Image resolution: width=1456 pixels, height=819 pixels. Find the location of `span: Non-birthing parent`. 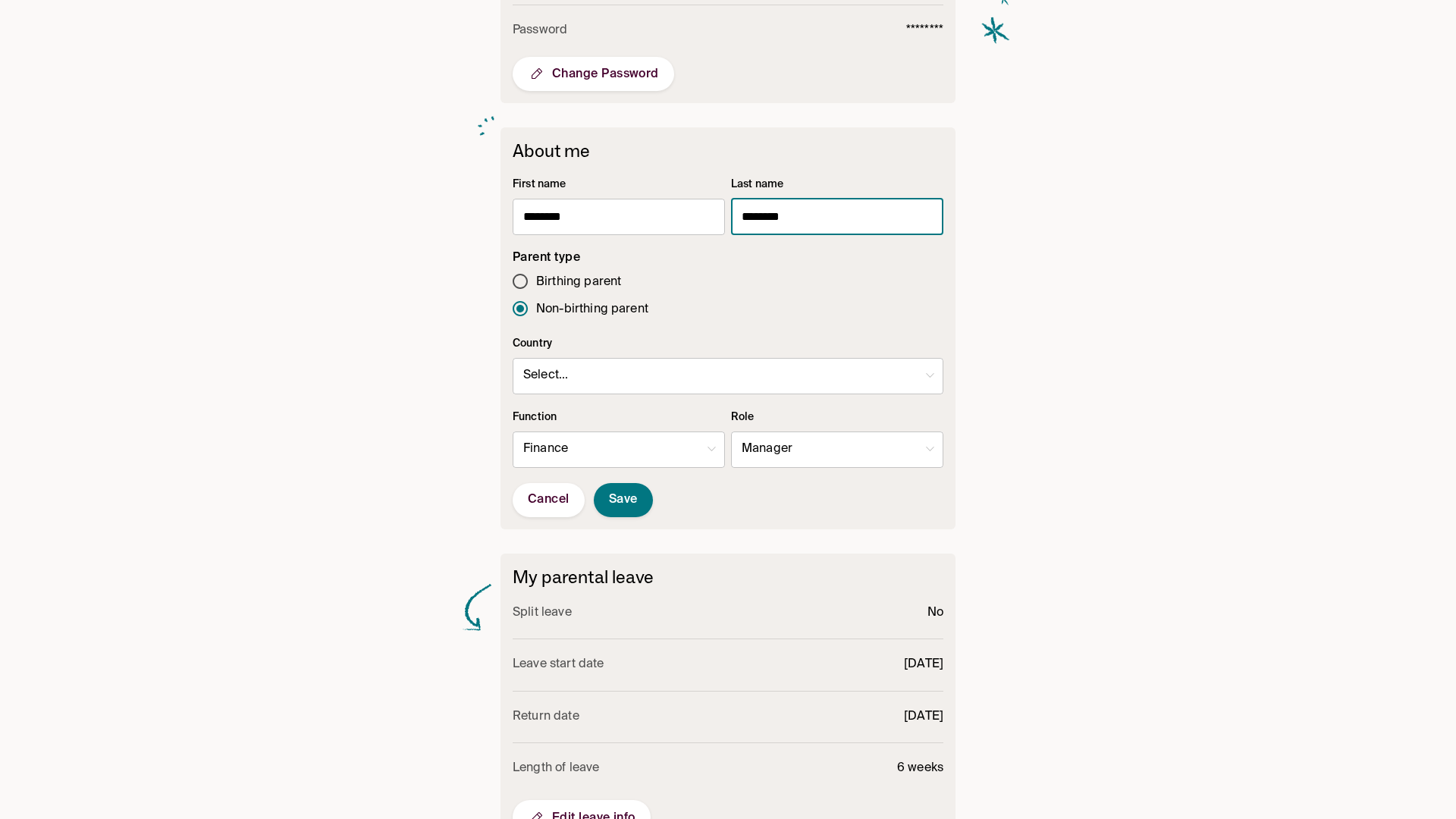

span: Non-birthing parent is located at coordinates (592, 309).